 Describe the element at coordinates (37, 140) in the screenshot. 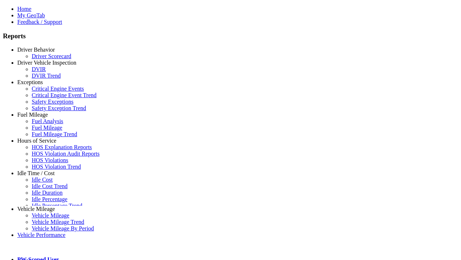

I see `a: Hours of Service` at that location.